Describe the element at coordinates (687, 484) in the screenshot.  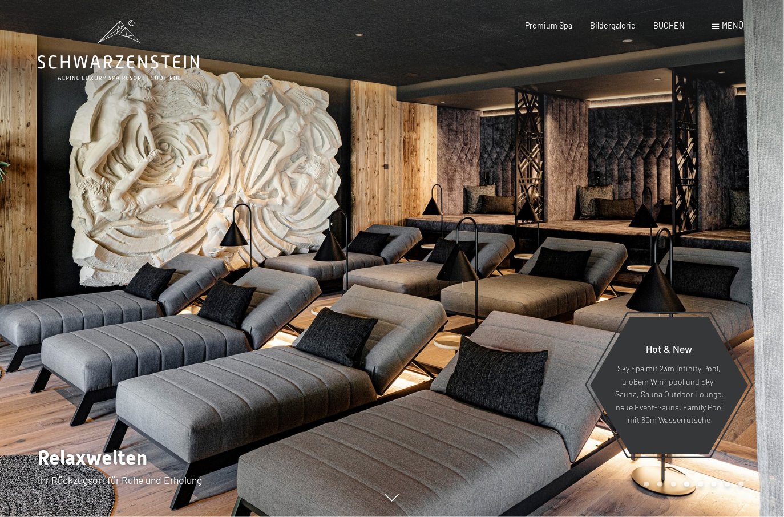
I see `div: Carousel Page 4 (Current Slide)` at that location.